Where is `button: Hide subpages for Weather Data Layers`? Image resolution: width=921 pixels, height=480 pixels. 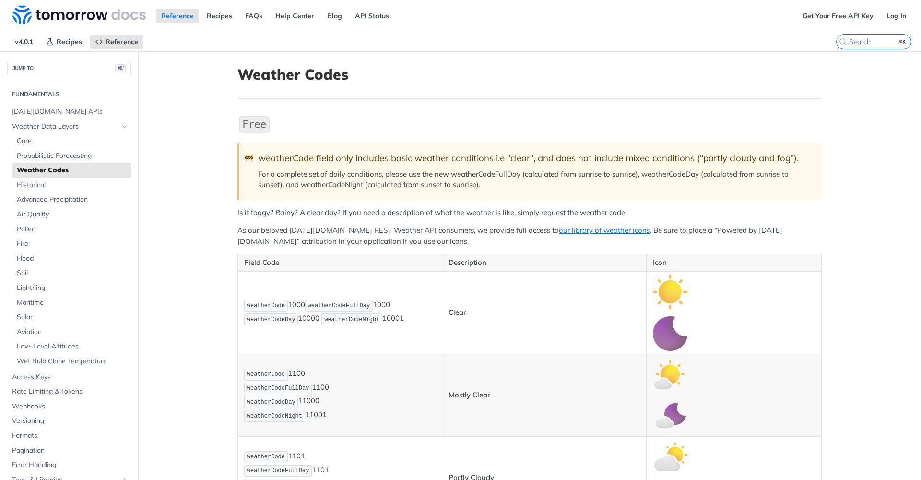
button: Hide subpages for Weather Data Layers is located at coordinates (125, 127).